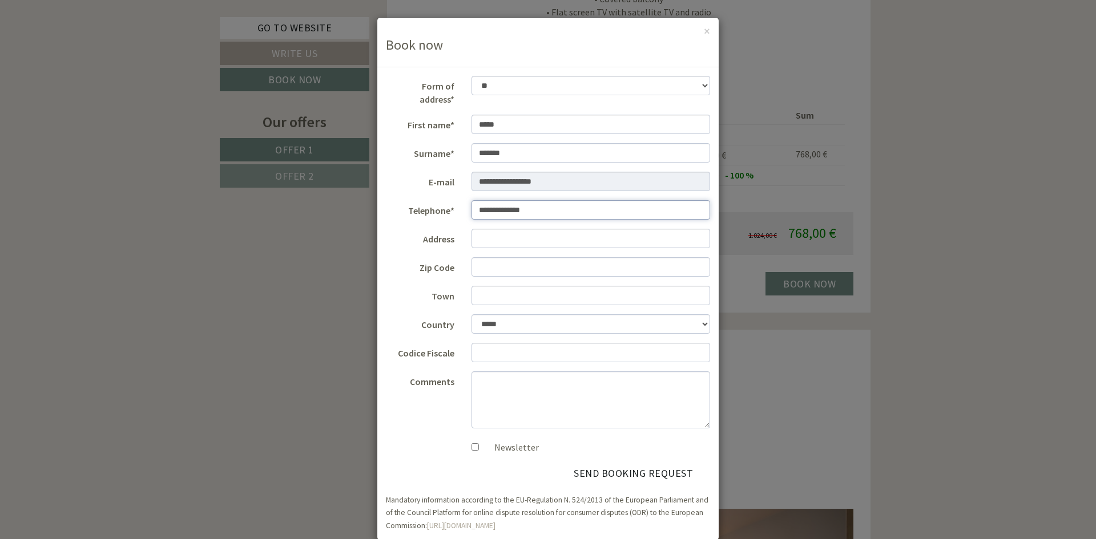 Image resolution: width=1096 pixels, height=539 pixels. Describe the element at coordinates (420, 91) in the screenshot. I see `label: Form of address*` at that location.